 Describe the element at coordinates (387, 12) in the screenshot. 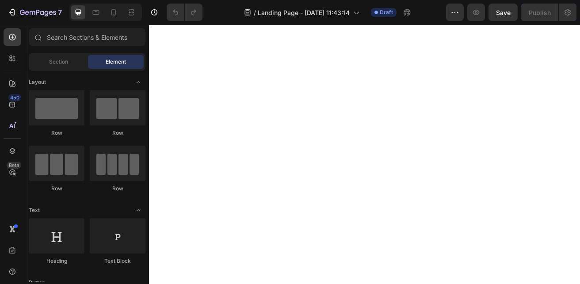

I see `span: Draft` at that location.